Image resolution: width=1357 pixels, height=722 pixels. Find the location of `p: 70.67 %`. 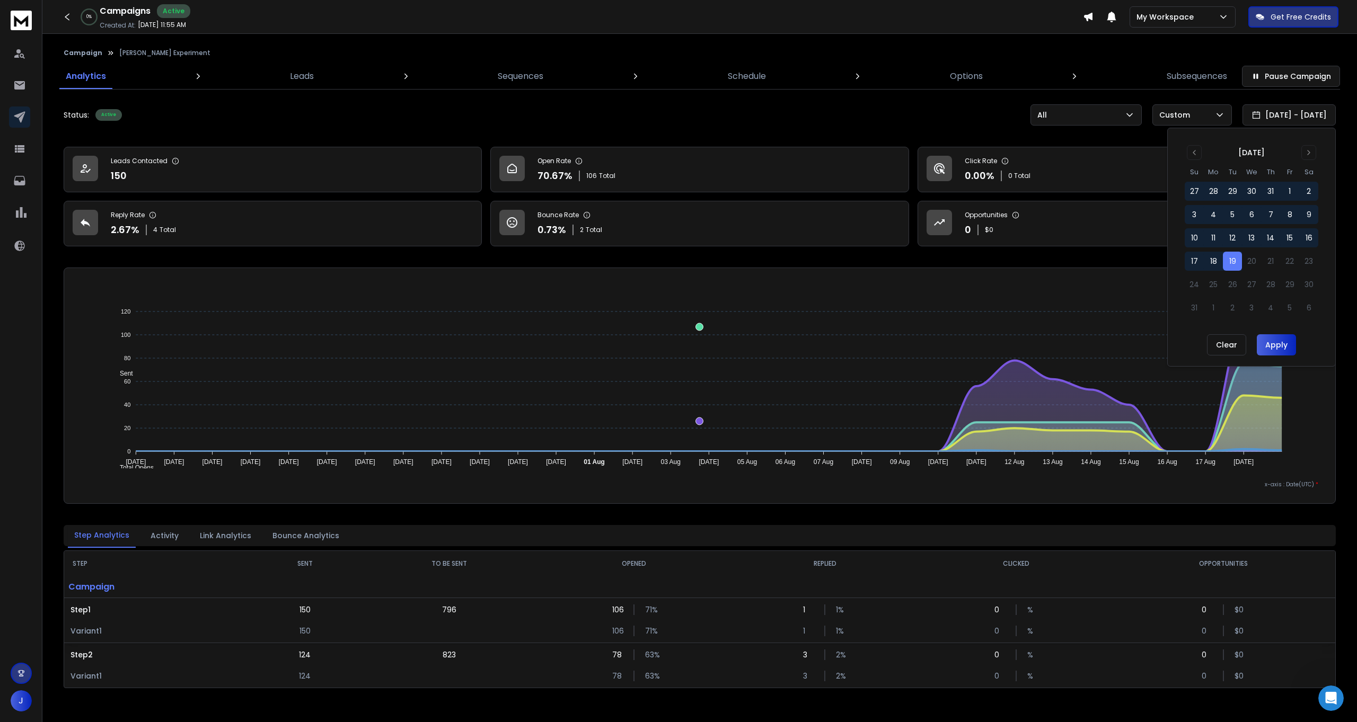

p: 70.67 % is located at coordinates (555, 176).